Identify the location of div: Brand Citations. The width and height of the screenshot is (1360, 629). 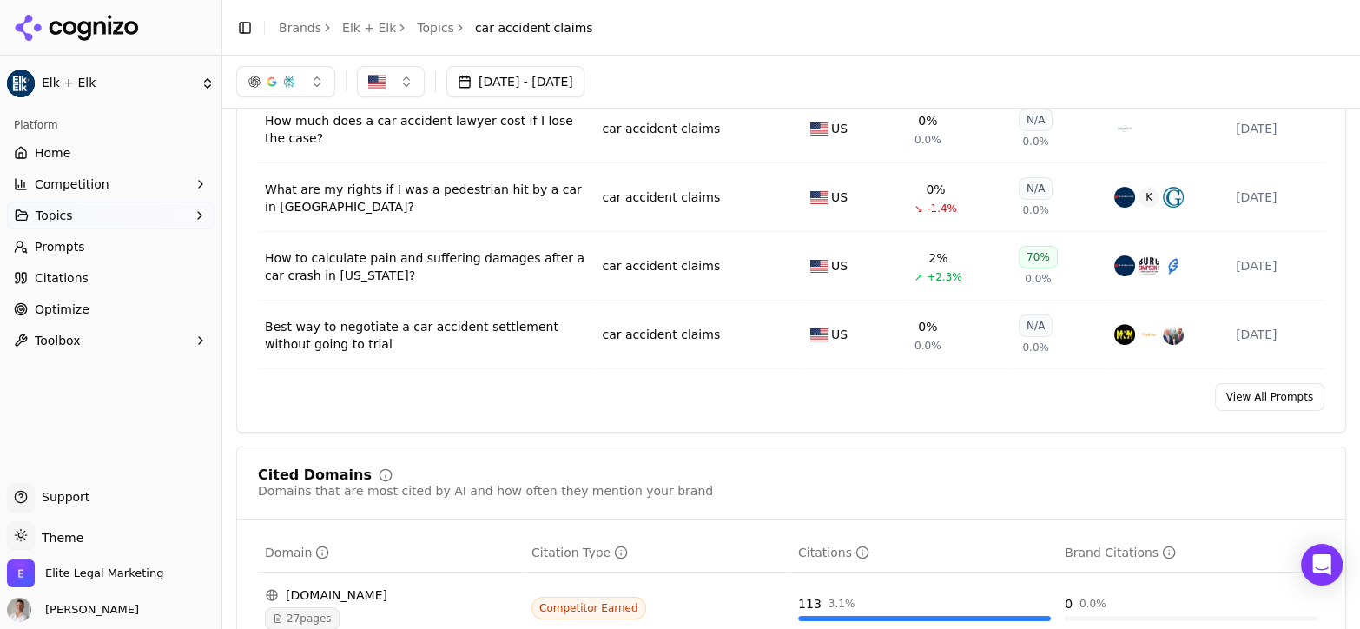
(1120, 552).